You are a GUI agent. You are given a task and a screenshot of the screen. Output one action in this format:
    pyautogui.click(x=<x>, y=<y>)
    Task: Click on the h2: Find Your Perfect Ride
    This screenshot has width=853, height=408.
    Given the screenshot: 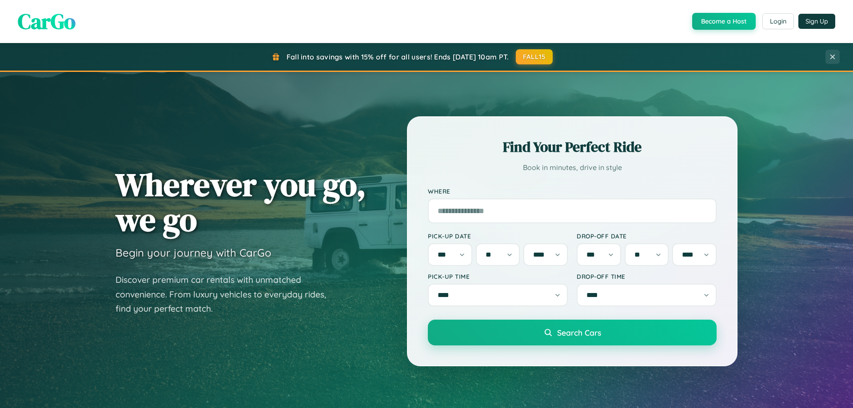 What is the action you would take?
    pyautogui.click(x=572, y=147)
    